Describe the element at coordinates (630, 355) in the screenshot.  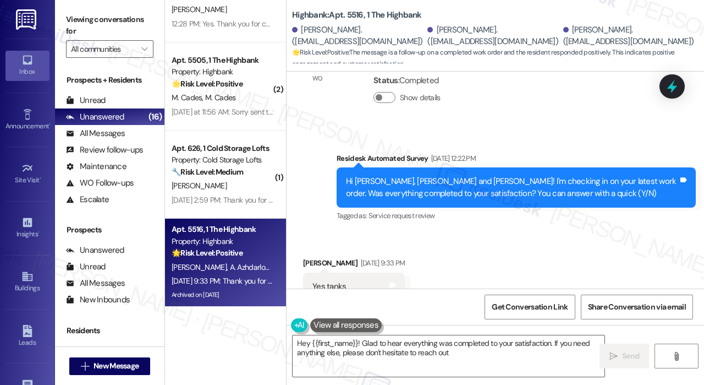
I see `span: Send` at that location.